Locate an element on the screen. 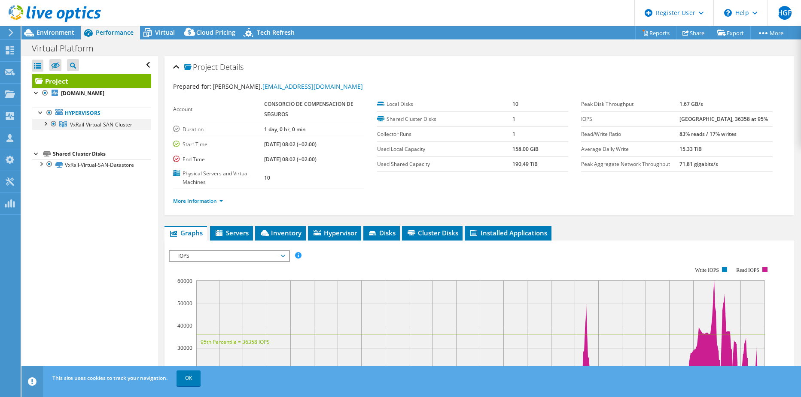 The height and width of the screenshot is (397, 801). b: 158.00 GiB is located at coordinates (525, 149).